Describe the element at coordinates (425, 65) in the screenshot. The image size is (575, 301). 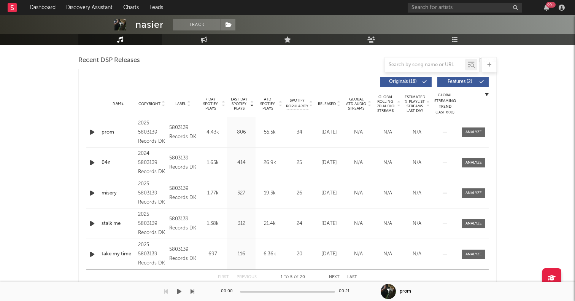
I see `input: Search by song name or URL` at that location.